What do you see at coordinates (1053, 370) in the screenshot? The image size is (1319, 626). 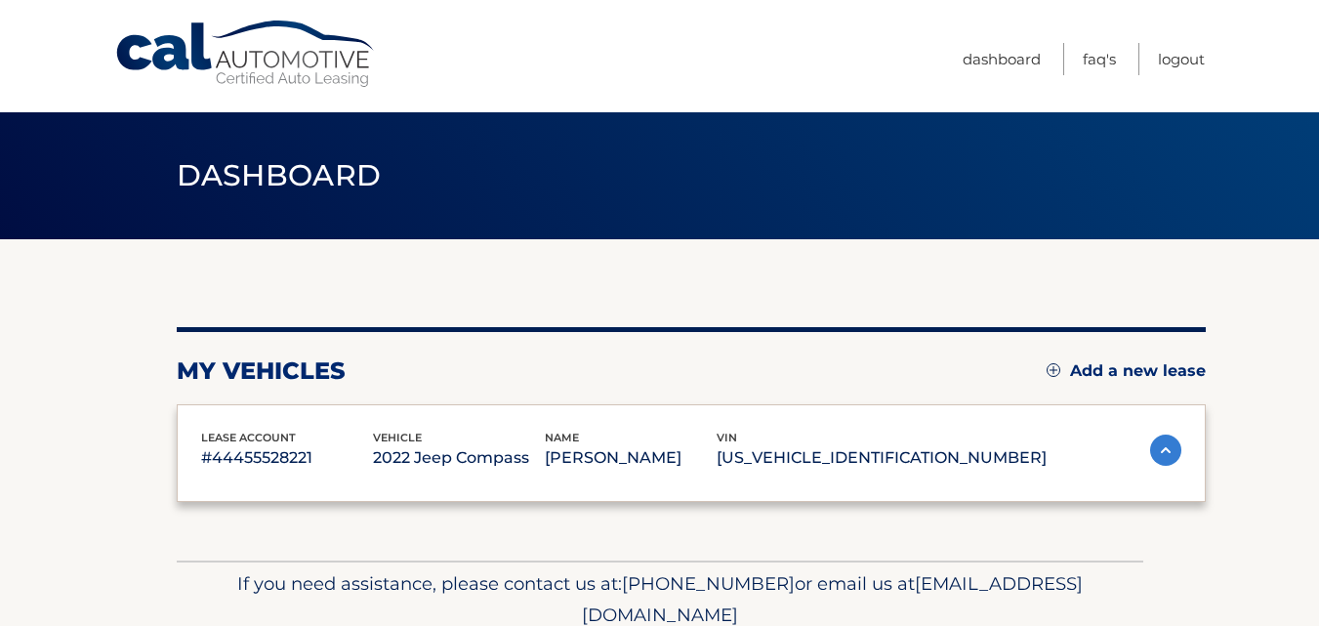 I see `img: add.svg` at bounding box center [1053, 370].